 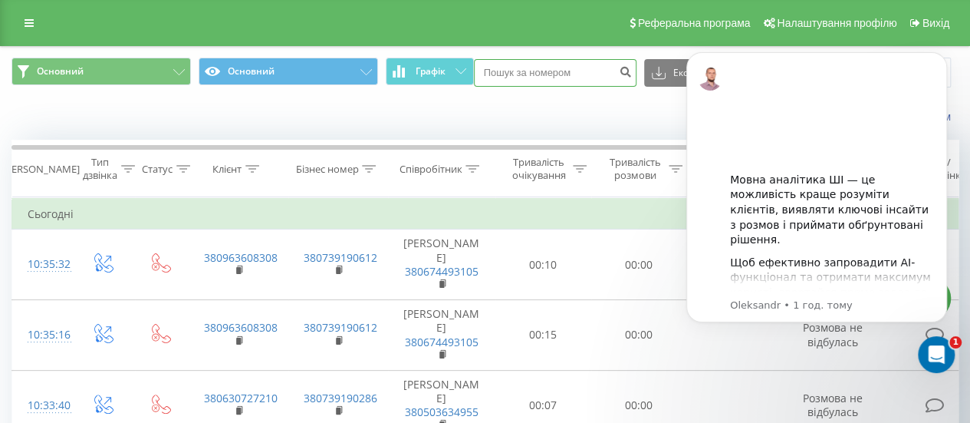 I want to click on div: message notification from Oleksandr, 1 год. тому. Мовна аналітика ШІ — це можливість краще розумі..., so click(x=153, y=158).